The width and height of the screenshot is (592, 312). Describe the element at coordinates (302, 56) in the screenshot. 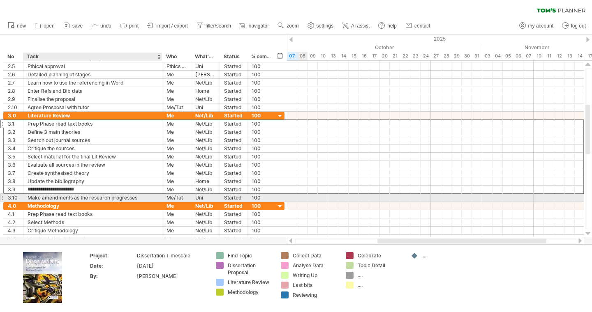

I see `div: Wednesday, 8 October 2025` at that location.